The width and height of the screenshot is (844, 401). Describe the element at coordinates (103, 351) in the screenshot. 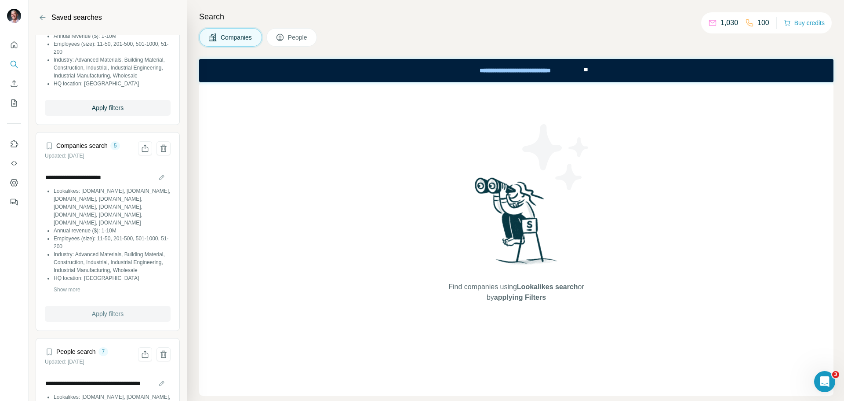

I see `div: 7` at that location.